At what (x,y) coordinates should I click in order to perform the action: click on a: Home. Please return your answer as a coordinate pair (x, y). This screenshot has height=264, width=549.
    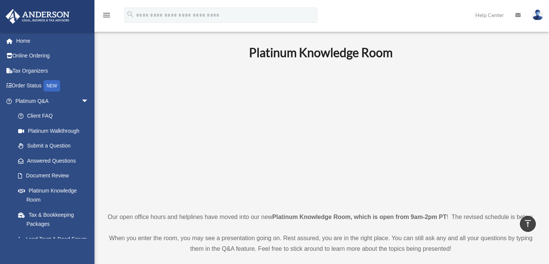
    Looking at the image, I should click on (53, 41).